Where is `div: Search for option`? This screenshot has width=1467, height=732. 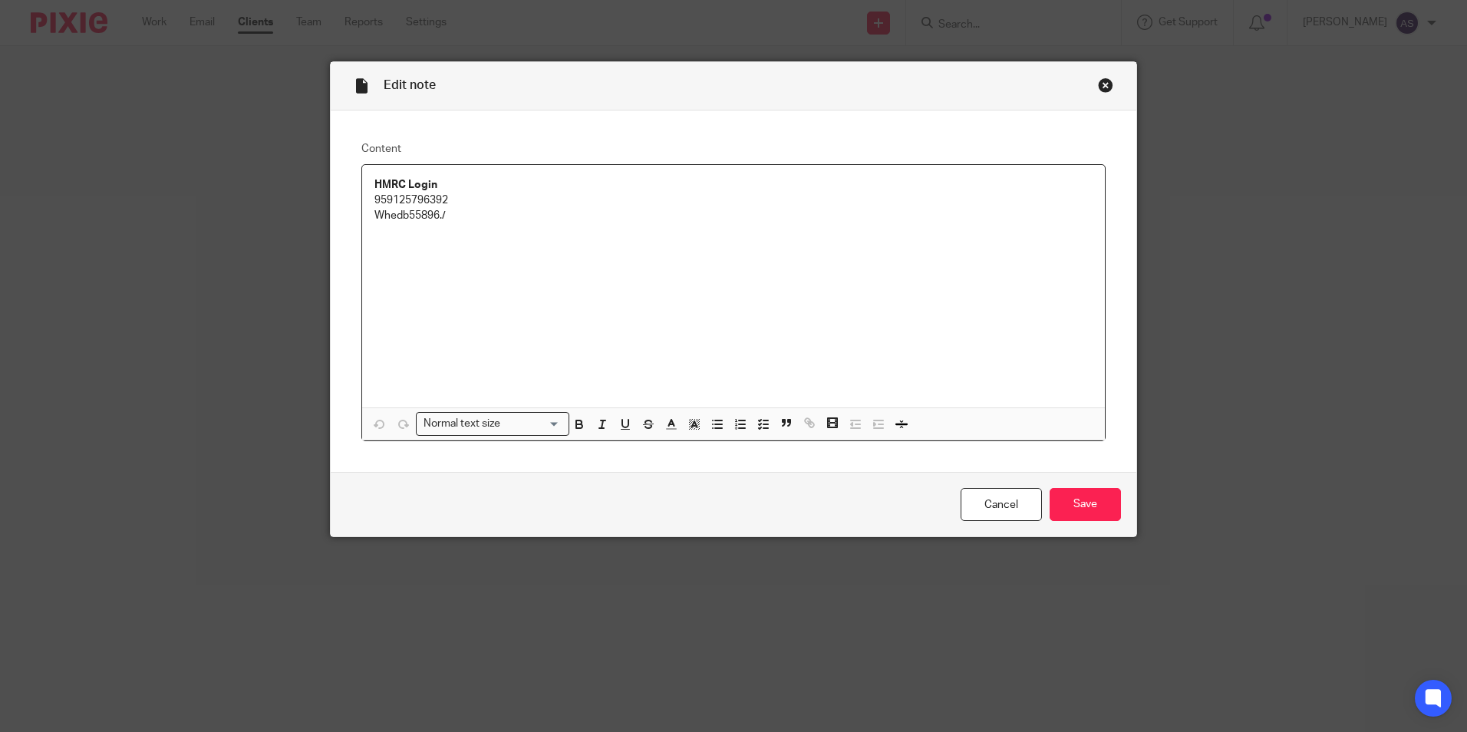
div: Search for option is located at coordinates (492, 423).